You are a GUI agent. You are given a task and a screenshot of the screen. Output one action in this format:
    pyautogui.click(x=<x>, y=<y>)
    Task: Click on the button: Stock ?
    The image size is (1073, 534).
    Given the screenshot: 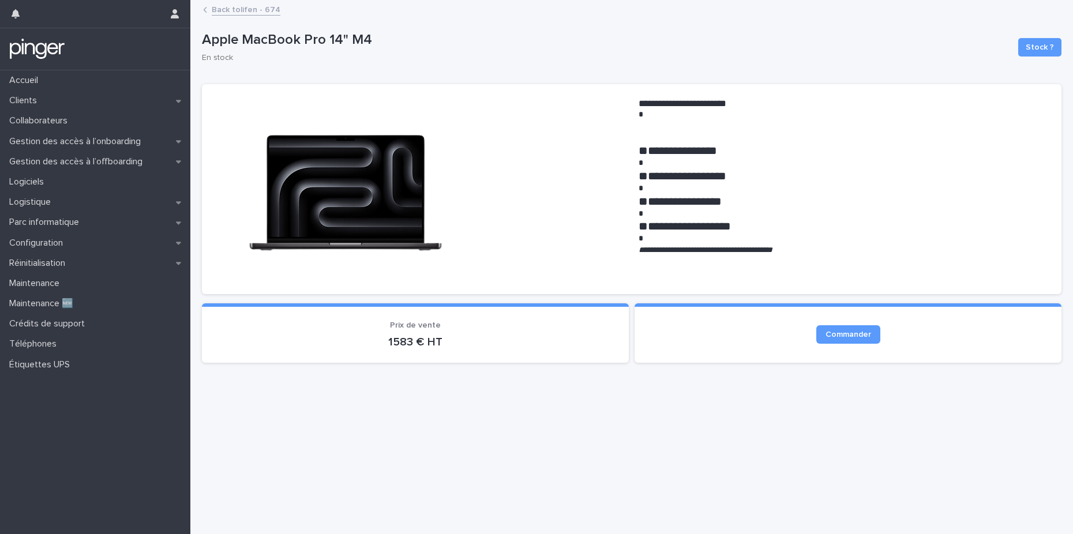 What is the action you would take?
    pyautogui.click(x=1039, y=47)
    